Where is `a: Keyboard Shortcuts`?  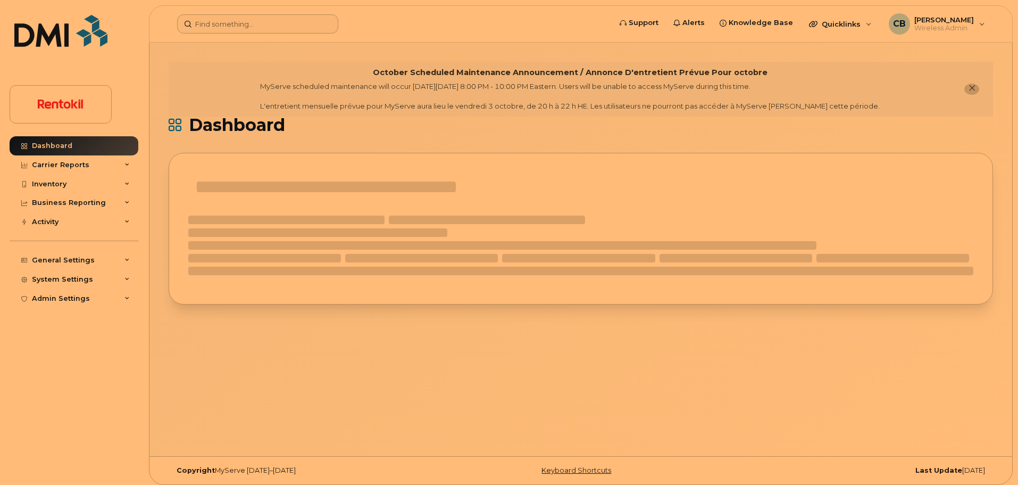
a: Keyboard Shortcuts is located at coordinates (576, 470).